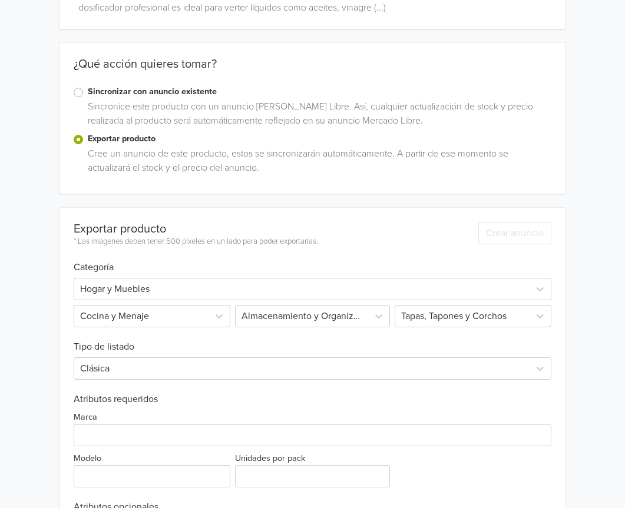  What do you see at coordinates (270, 459) in the screenshot?
I see `label: Unidades por pack` at bounding box center [270, 459].